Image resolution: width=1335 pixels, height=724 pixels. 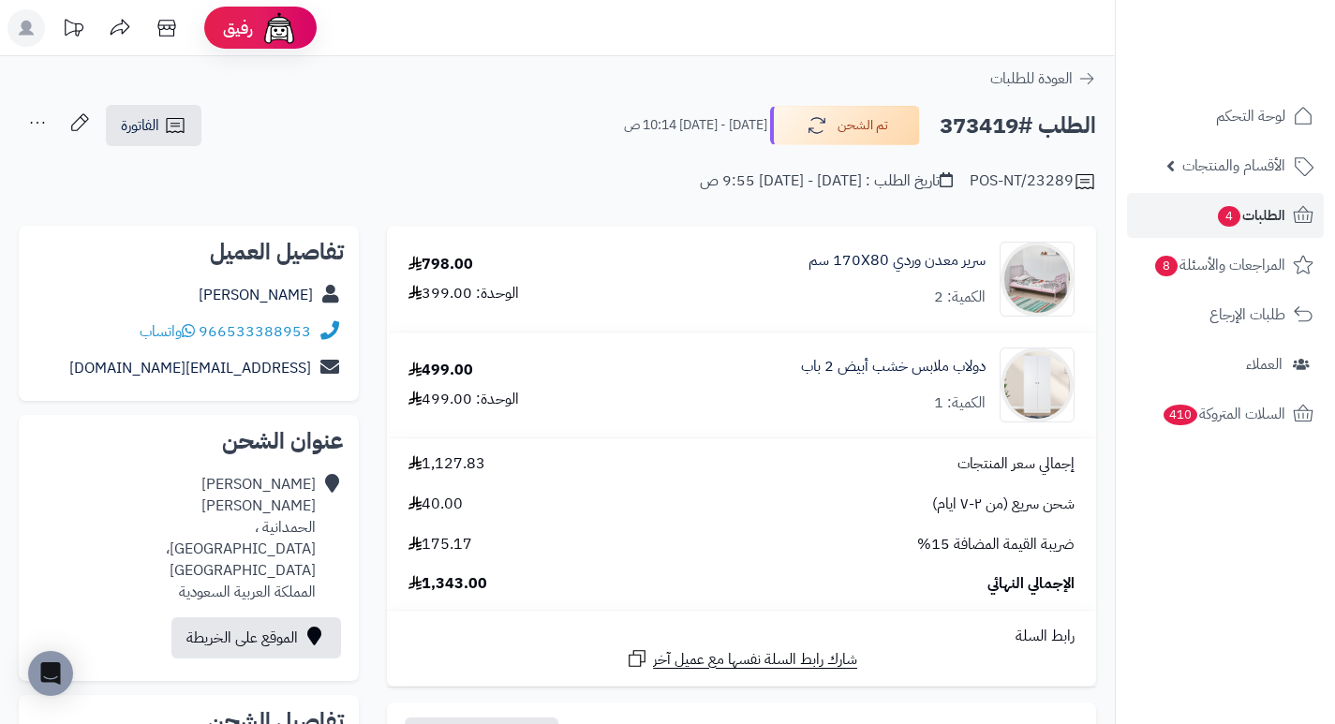 I want to click on span: لوحة التحكم, so click(x=1251, y=116).